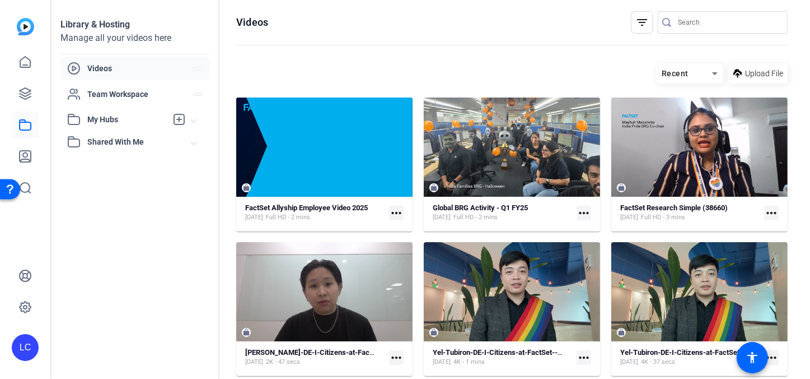 This screenshot has width=810, height=379. Describe the element at coordinates (469, 362) in the screenshot. I see `span: 4K - 1 mins` at that location.